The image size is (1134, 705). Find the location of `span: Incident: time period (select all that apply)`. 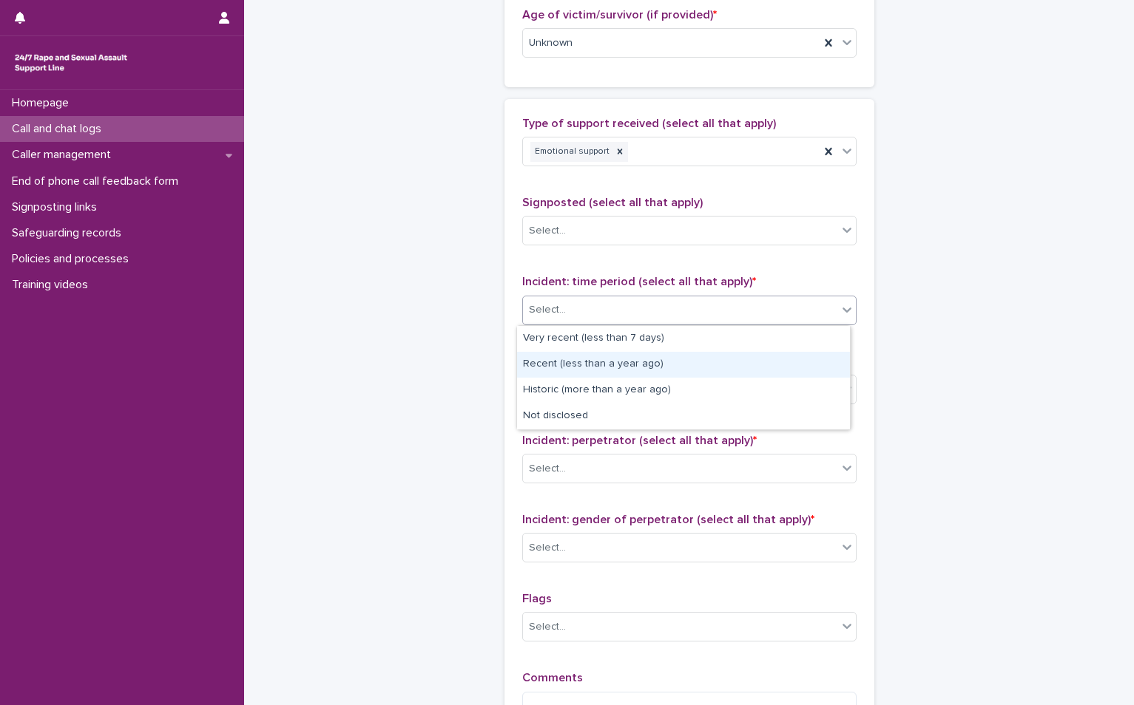

span: Incident: time period (select all that apply) is located at coordinates (639, 282).